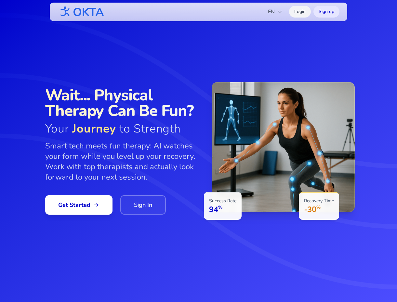 This screenshot has height=302, width=397. Describe the element at coordinates (94, 129) in the screenshot. I see `span: Journey` at that location.